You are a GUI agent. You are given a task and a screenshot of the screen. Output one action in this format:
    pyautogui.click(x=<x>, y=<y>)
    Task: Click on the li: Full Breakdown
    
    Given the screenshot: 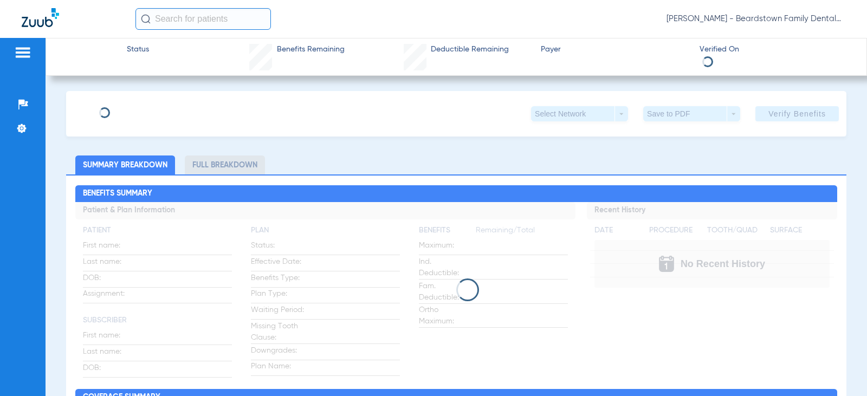 What is the action you would take?
    pyautogui.click(x=225, y=165)
    